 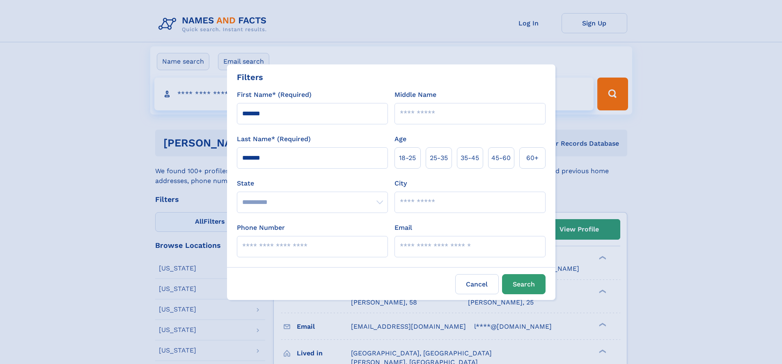 What do you see at coordinates (403, 228) in the screenshot?
I see `label: Email` at bounding box center [403, 228].